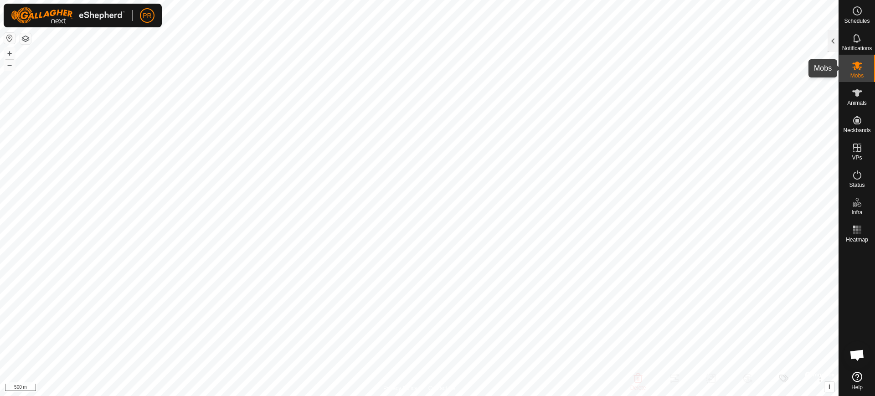 The width and height of the screenshot is (875, 396). Describe the element at coordinates (856, 76) in the screenshot. I see `span: Mobs` at that location.